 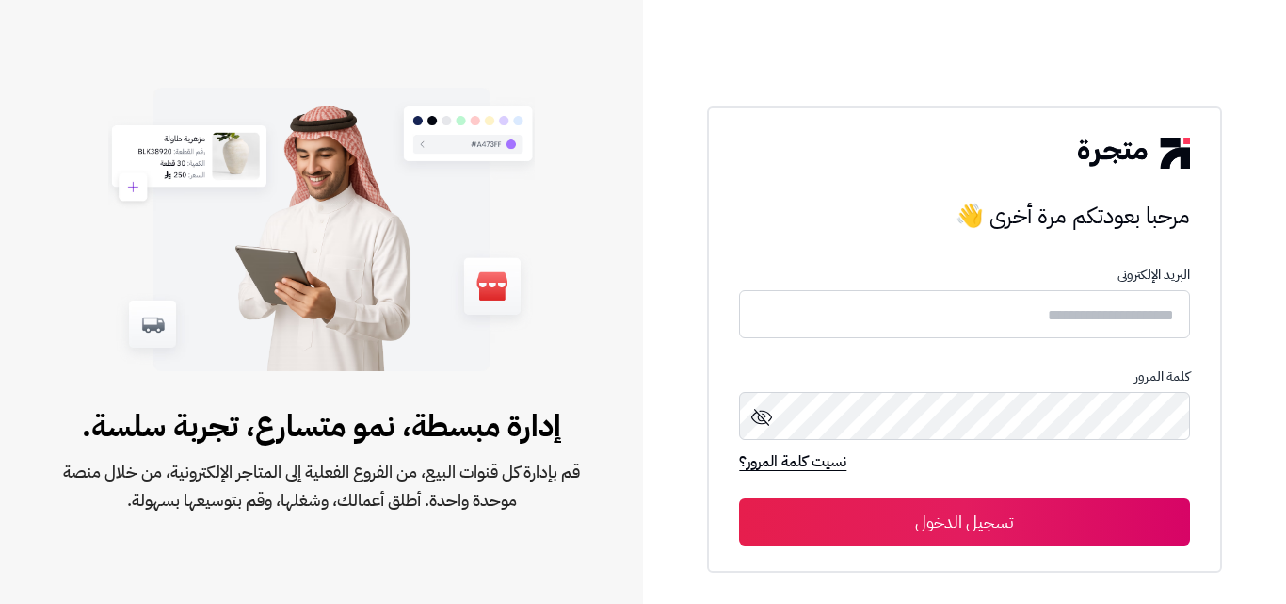 What do you see at coordinates (793, 463) in the screenshot?
I see `a: نسيت كلمة المرور؟` at bounding box center [793, 463].